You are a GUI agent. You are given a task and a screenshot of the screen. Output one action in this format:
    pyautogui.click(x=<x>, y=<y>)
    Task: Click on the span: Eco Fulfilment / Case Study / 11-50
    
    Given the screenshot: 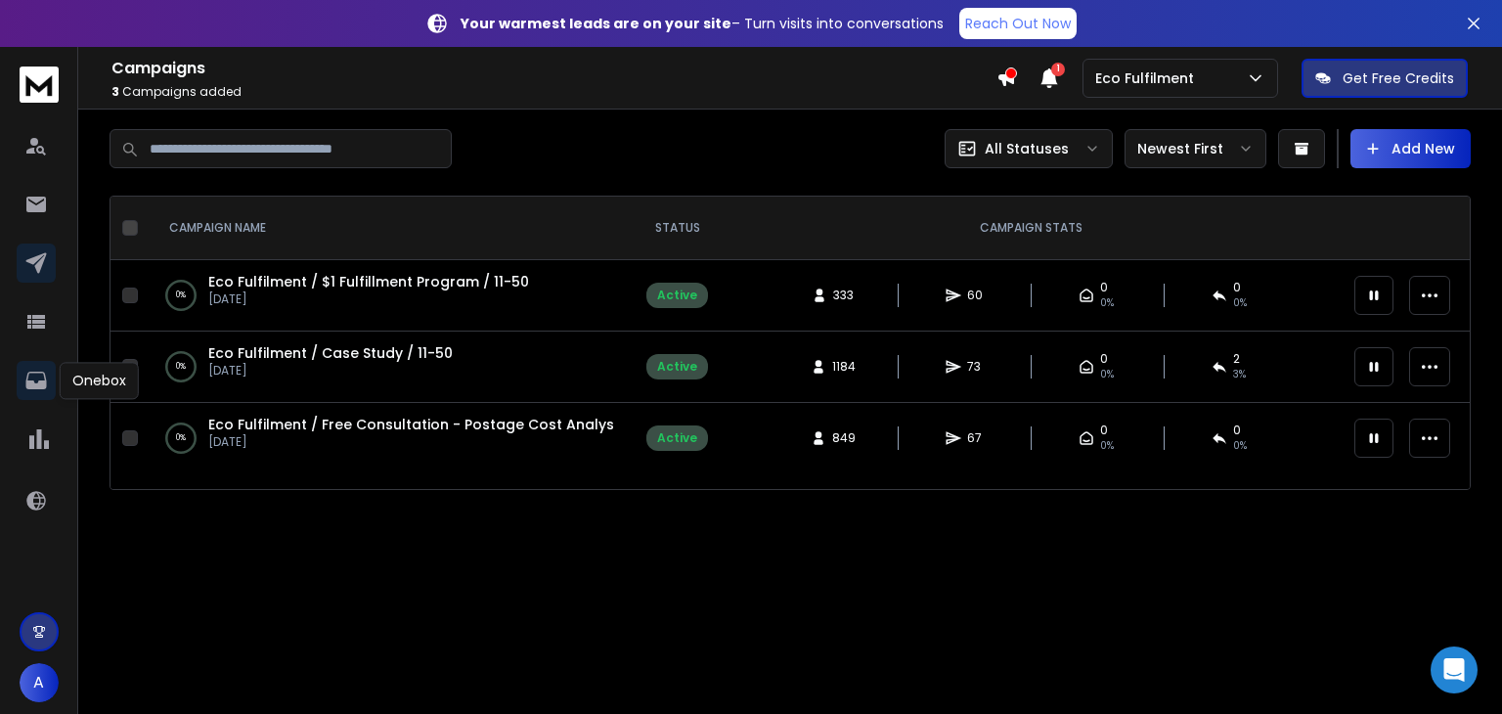 What is the action you would take?
    pyautogui.click(x=330, y=353)
    